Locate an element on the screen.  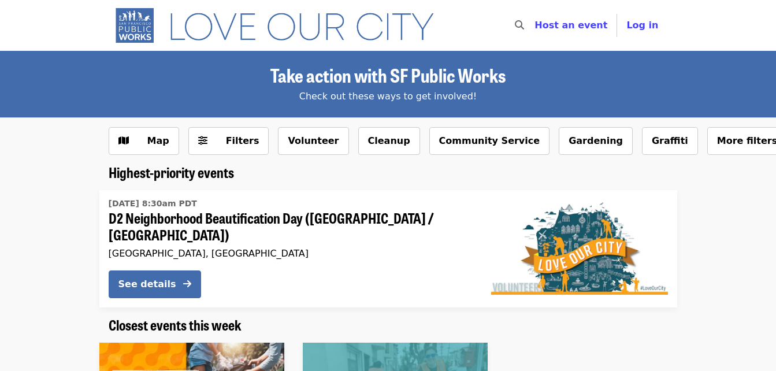
button: Gardening is located at coordinates (596, 141).